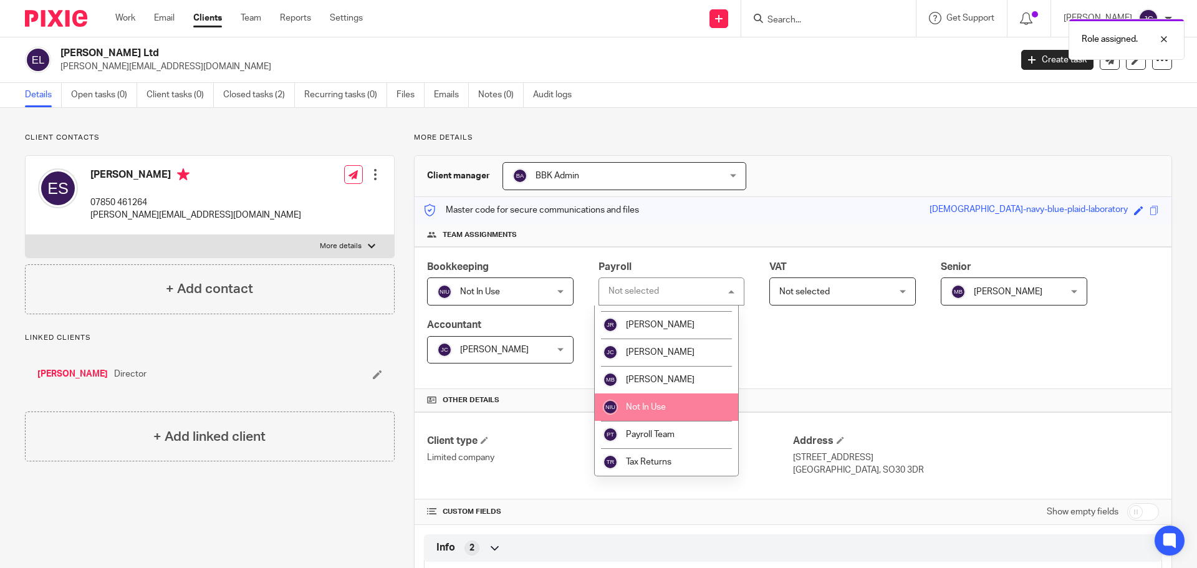 Image resolution: width=1197 pixels, height=568 pixels. Describe the element at coordinates (1057, 60) in the screenshot. I see `a: Create task` at that location.